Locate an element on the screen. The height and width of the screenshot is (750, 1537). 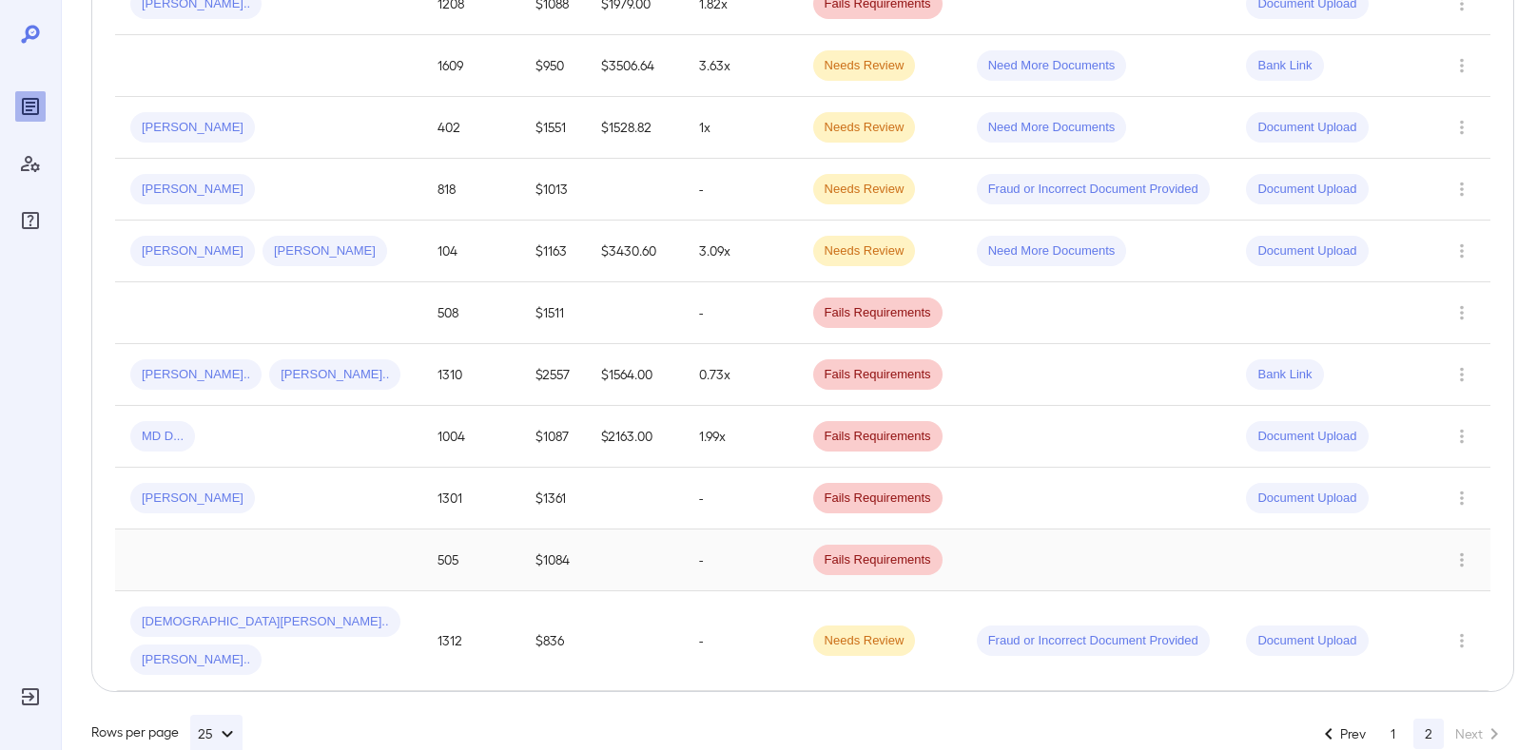
td: 1301 is located at coordinates (471, 498).